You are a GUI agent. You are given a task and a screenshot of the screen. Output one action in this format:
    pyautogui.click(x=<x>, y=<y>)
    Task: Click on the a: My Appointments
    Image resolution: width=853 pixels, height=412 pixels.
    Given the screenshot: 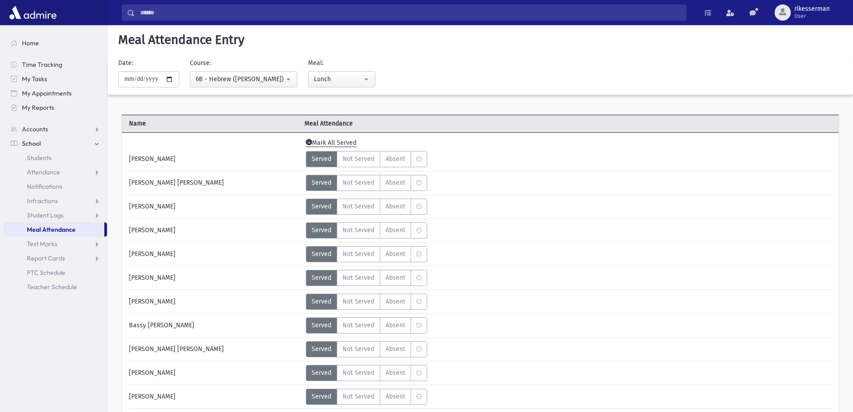 What is the action you would take?
    pyautogui.click(x=55, y=93)
    